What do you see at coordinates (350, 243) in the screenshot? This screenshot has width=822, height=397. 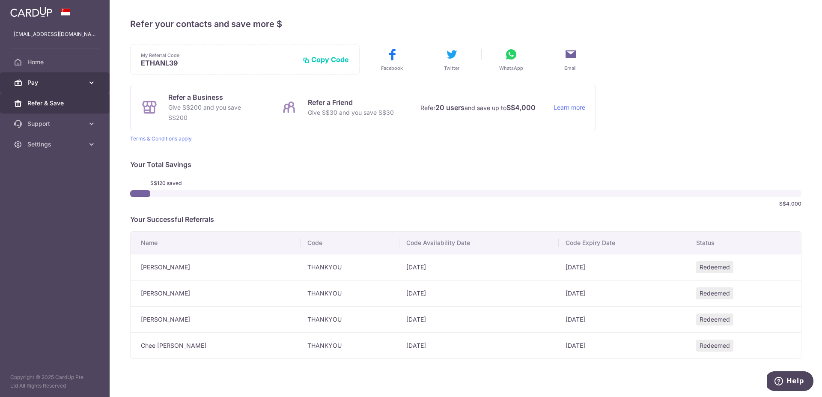 I see `th: Code` at bounding box center [350, 243].